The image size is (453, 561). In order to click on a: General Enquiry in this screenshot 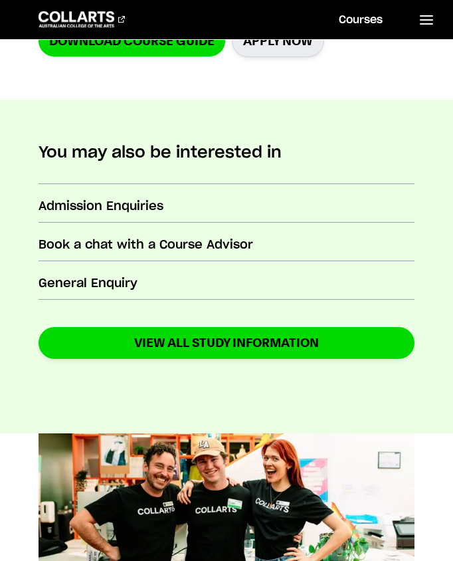, I will do `click(227, 281)`.